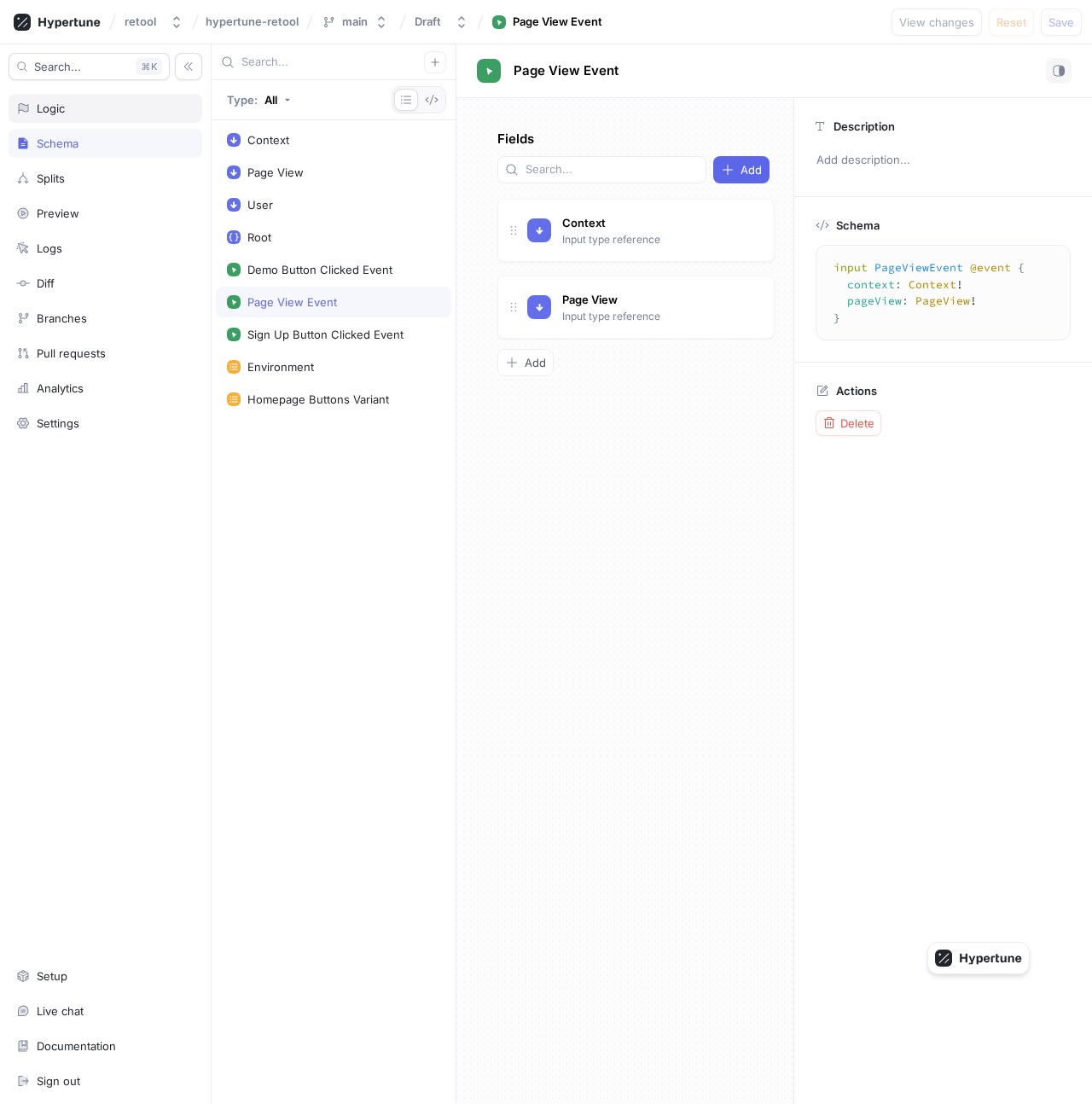 This screenshot has height=1104, width=1092. I want to click on div: main, so click(355, 21).